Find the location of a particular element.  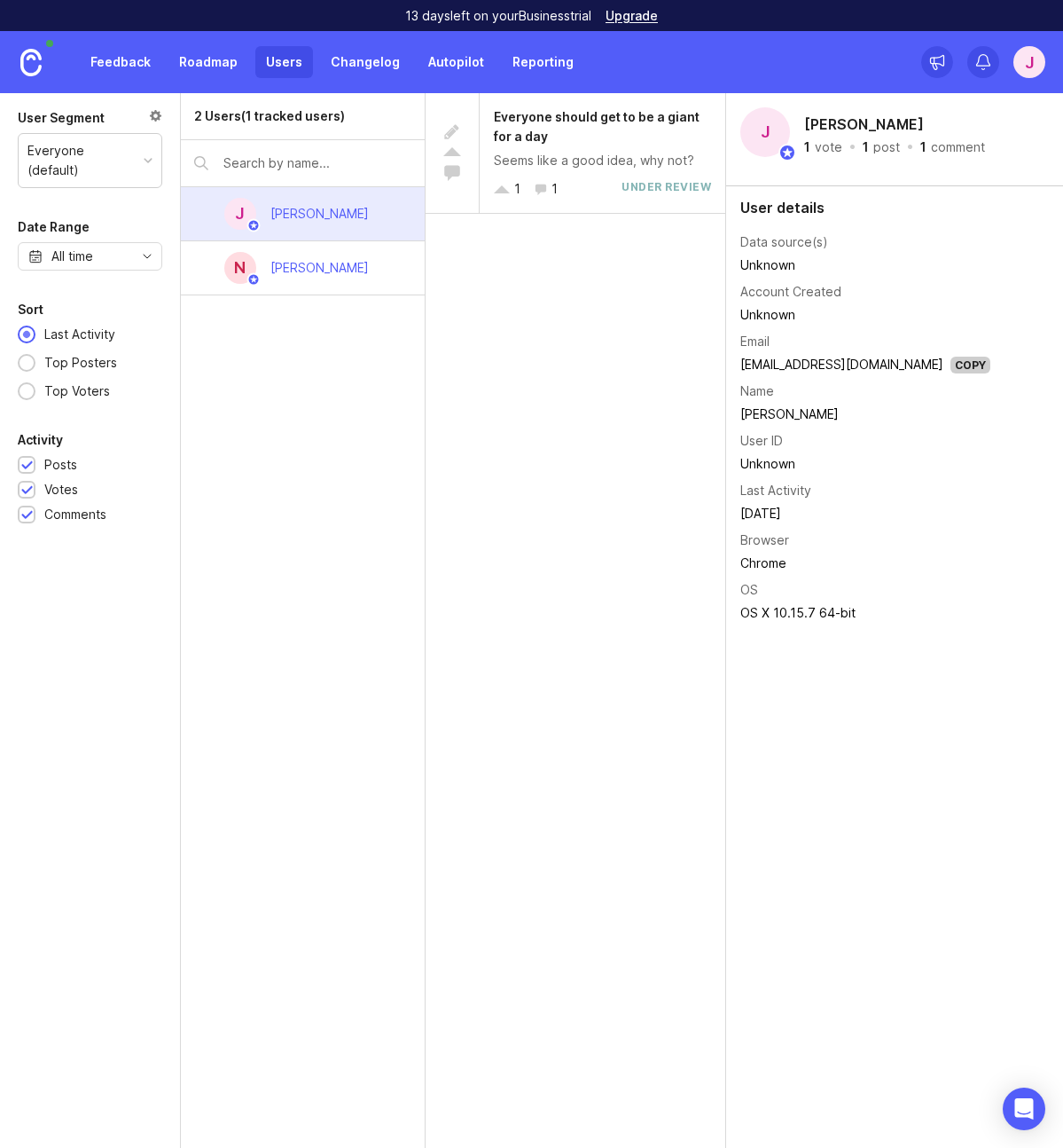

td: OS X 10.15.7 64-bit is located at coordinates (866, 613).